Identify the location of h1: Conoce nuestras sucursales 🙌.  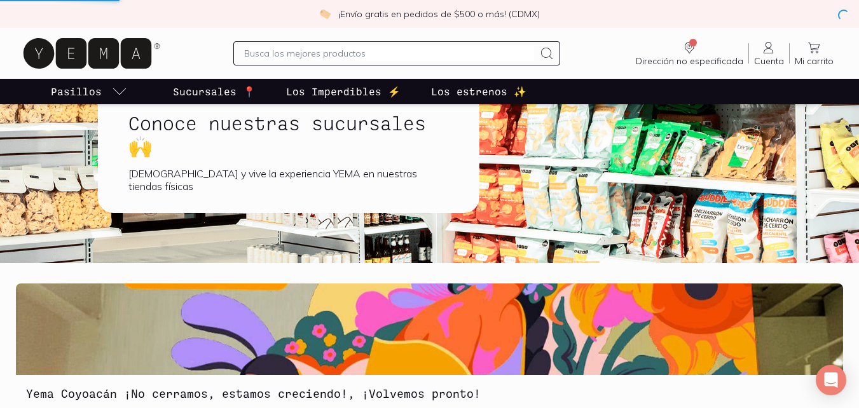
(289, 134).